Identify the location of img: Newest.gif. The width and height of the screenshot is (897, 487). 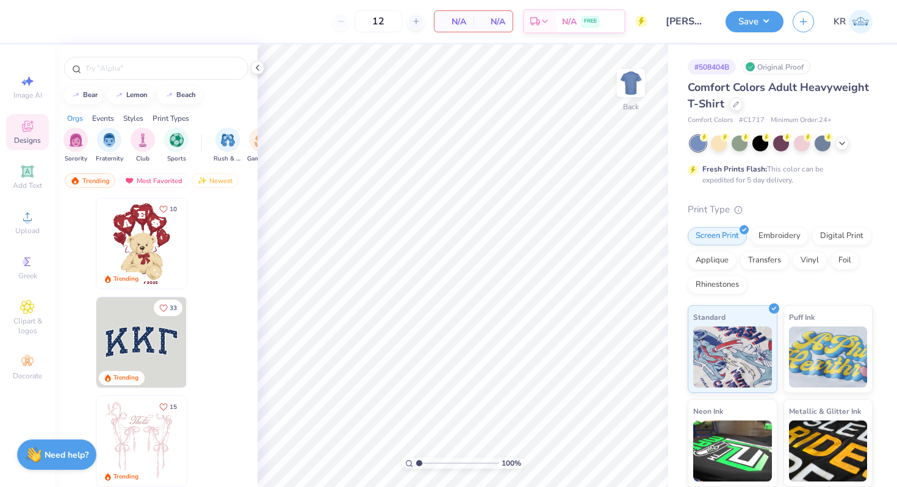
(202, 181).